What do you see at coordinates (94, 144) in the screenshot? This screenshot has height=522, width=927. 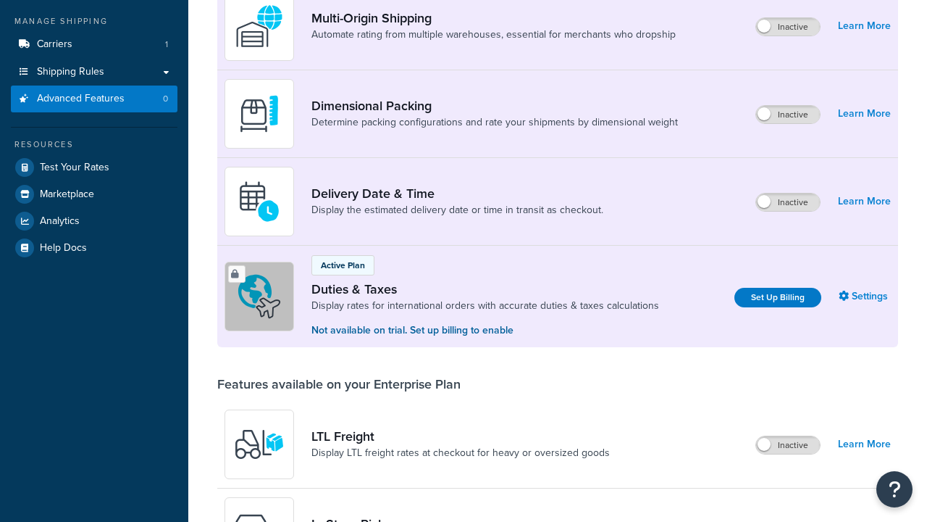 I see `div: Resources` at bounding box center [94, 144].